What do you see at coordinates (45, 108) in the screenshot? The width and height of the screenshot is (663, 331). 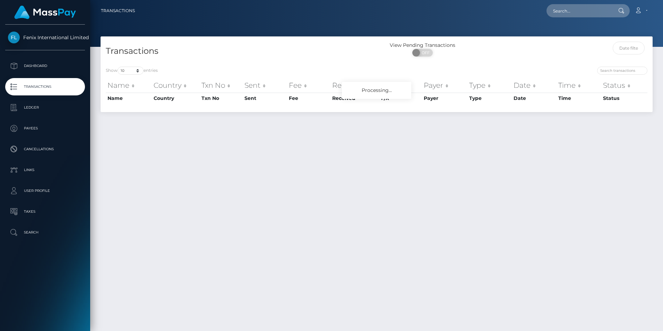 I see `a: Ledger` at bounding box center [45, 108].